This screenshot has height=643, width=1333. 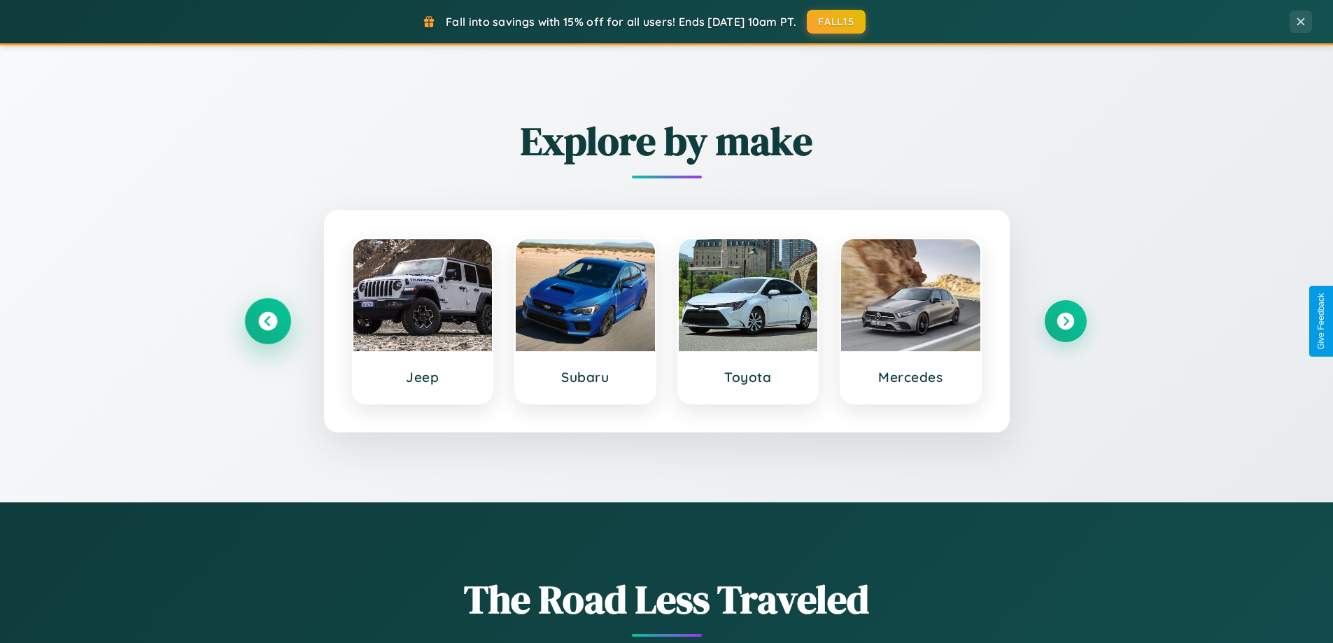 I want to click on h2: Explore by make, so click(x=667, y=141).